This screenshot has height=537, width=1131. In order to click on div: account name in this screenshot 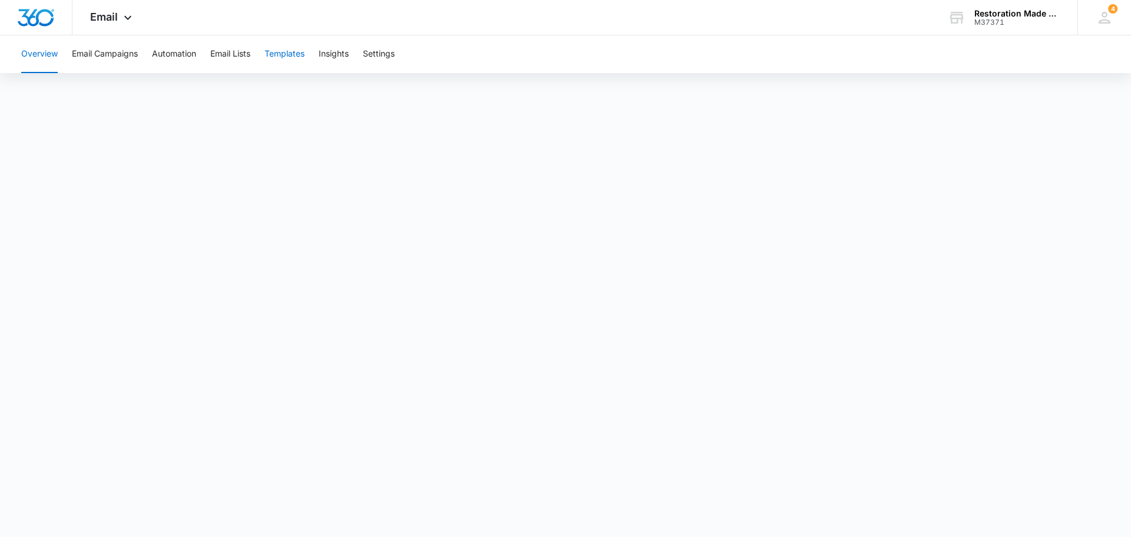, I will do `click(1018, 14)`.